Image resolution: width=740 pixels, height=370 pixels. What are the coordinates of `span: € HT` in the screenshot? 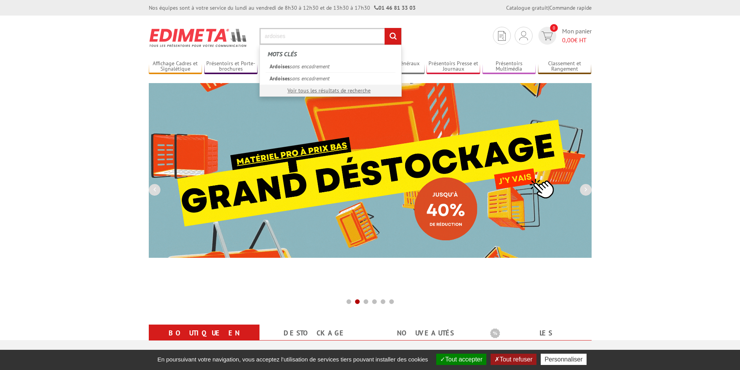 It's located at (577, 40).